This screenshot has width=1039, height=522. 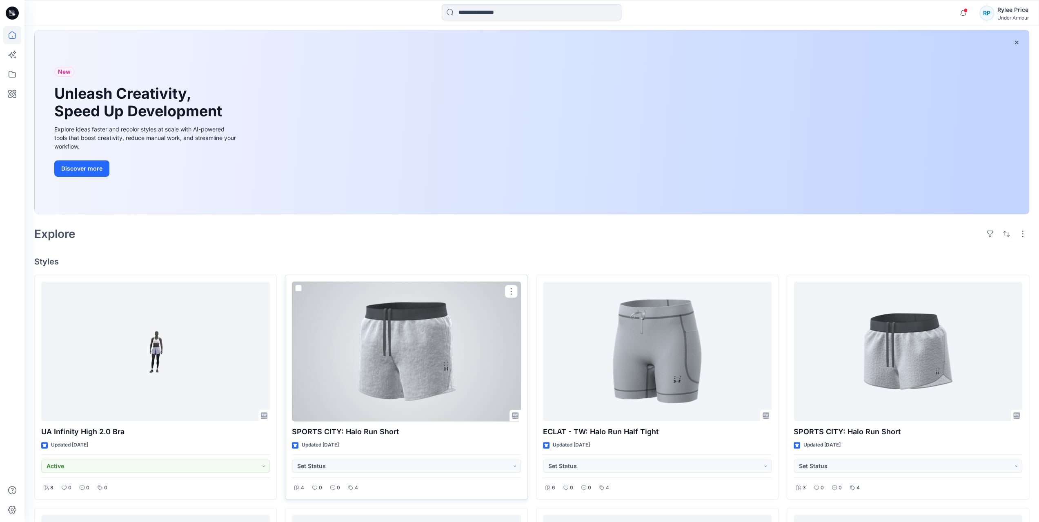 What do you see at coordinates (805, 488) in the screenshot?
I see `p: 3` at bounding box center [805, 488].